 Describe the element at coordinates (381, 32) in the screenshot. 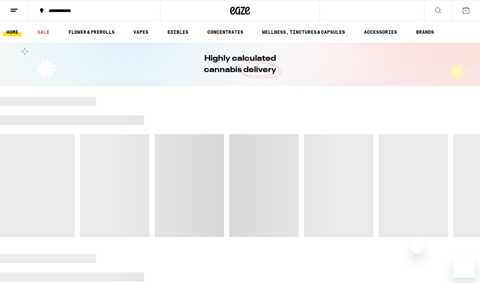

I see `a: ACCESSORIES` at that location.